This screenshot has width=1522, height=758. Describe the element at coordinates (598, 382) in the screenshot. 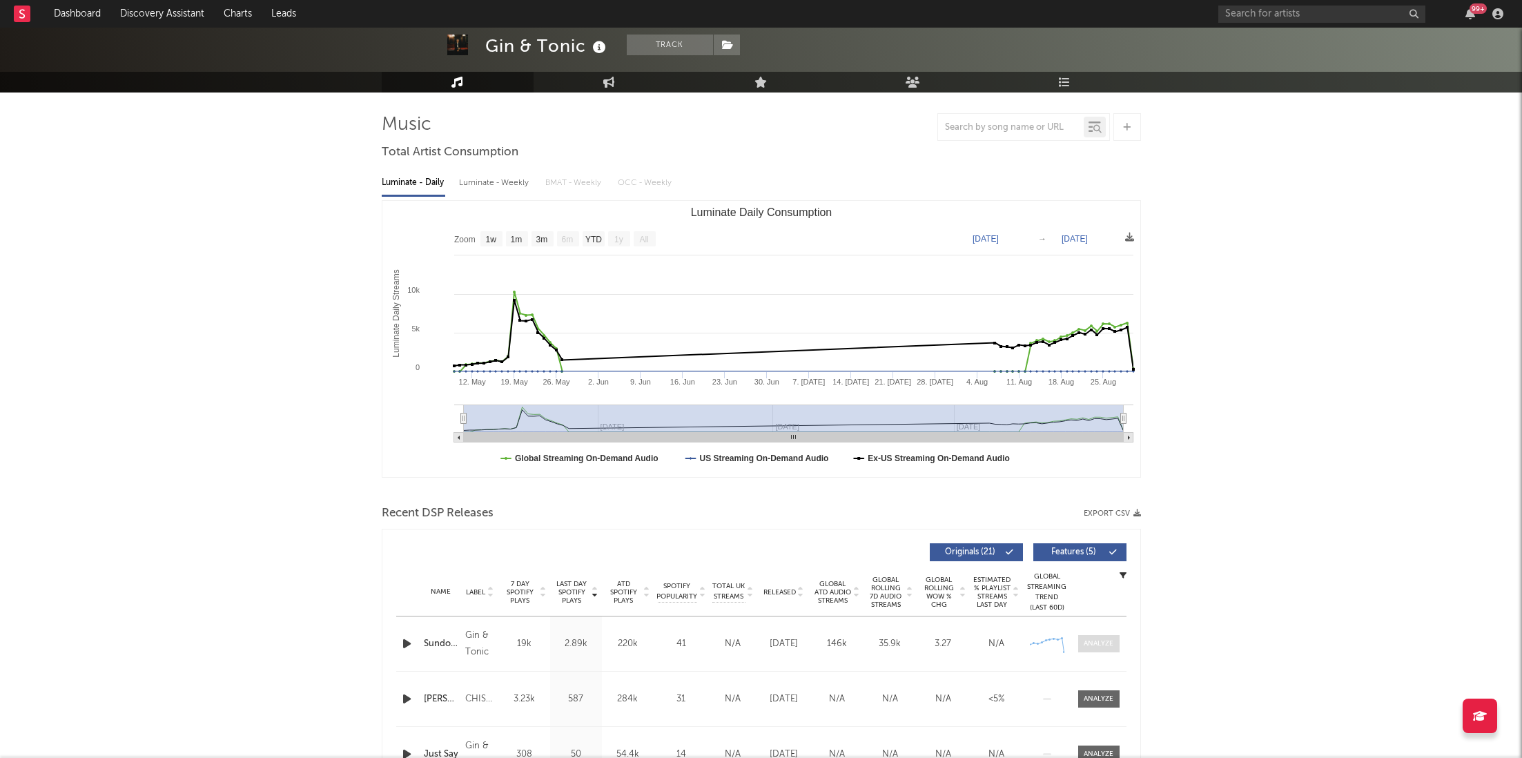

I see `text: 2. Jun` at that location.